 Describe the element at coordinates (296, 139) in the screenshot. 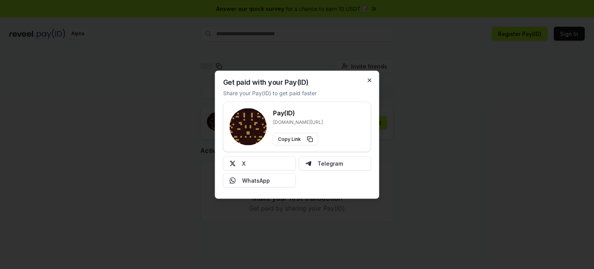

I see `button: Copy Link` at that location.